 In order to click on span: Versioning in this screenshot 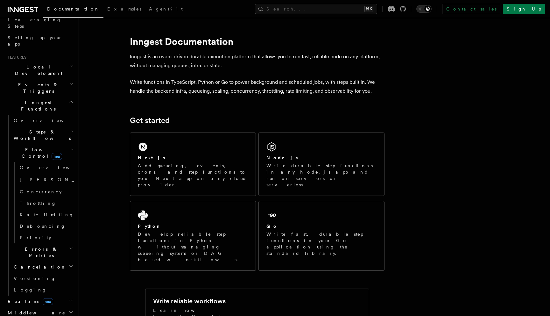, I will do `click(35, 278)`.